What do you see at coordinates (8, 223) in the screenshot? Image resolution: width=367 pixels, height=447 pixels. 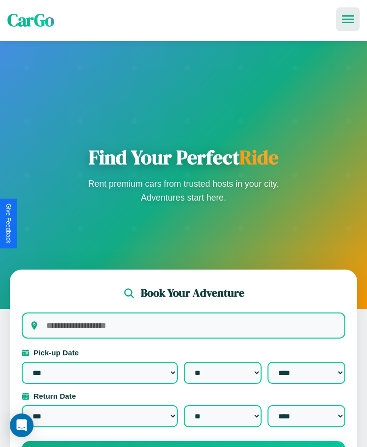 I see `div: Give Feedback` at bounding box center [8, 223].